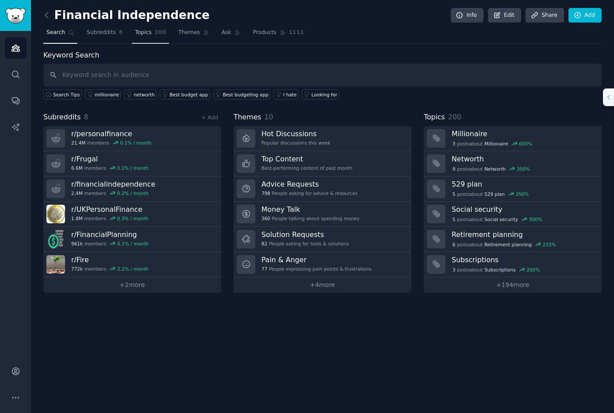 This screenshot has height=413, width=614. I want to click on span: 2.4M, so click(77, 193).